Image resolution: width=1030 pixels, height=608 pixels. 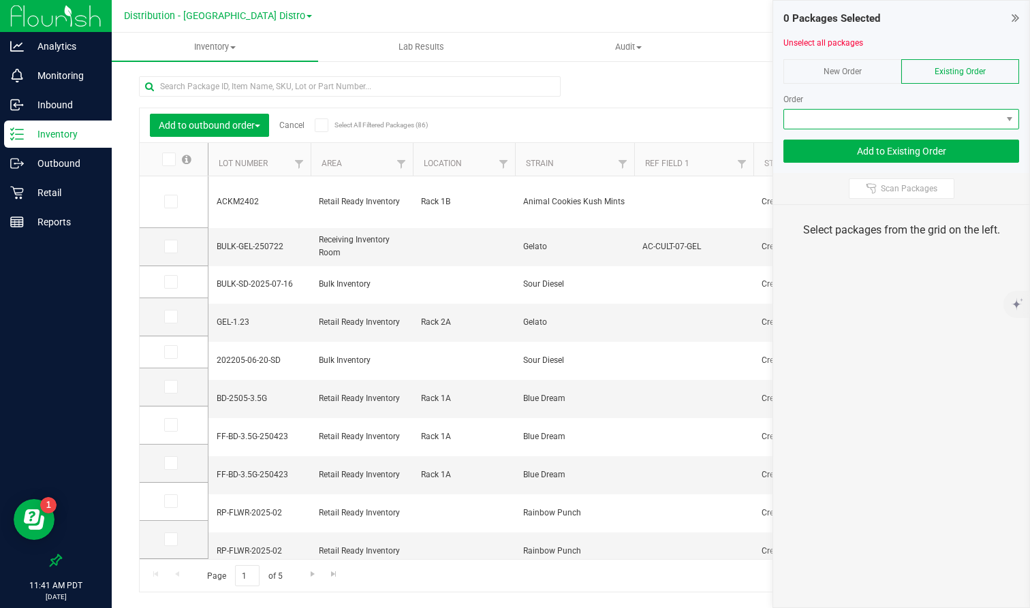 I want to click on inline-svg: Retail, so click(x=17, y=193).